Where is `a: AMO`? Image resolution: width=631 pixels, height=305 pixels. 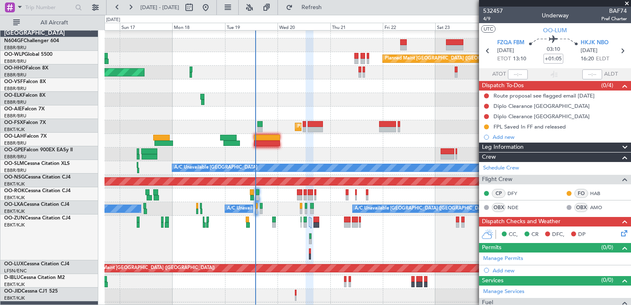 a: AMO is located at coordinates (600, 207).